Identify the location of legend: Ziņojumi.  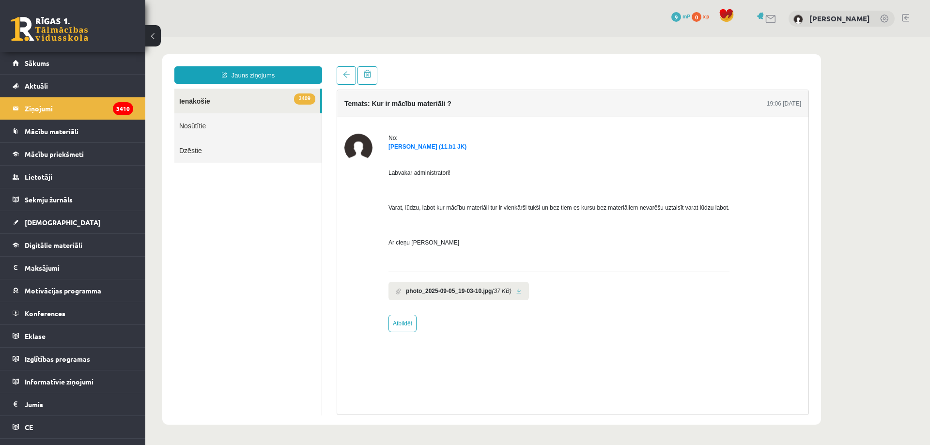
(79, 108).